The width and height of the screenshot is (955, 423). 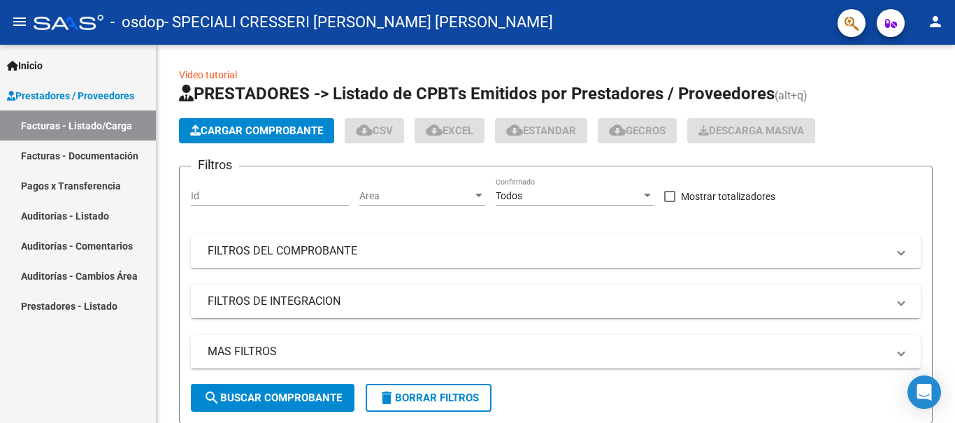 What do you see at coordinates (416, 196) in the screenshot?
I see `span: Area` at bounding box center [416, 196].